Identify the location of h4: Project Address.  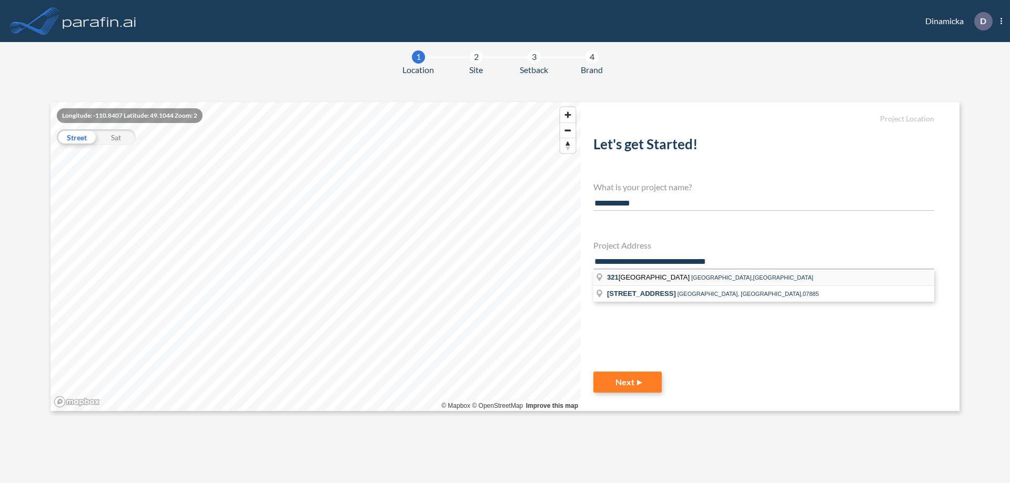
(764, 245).